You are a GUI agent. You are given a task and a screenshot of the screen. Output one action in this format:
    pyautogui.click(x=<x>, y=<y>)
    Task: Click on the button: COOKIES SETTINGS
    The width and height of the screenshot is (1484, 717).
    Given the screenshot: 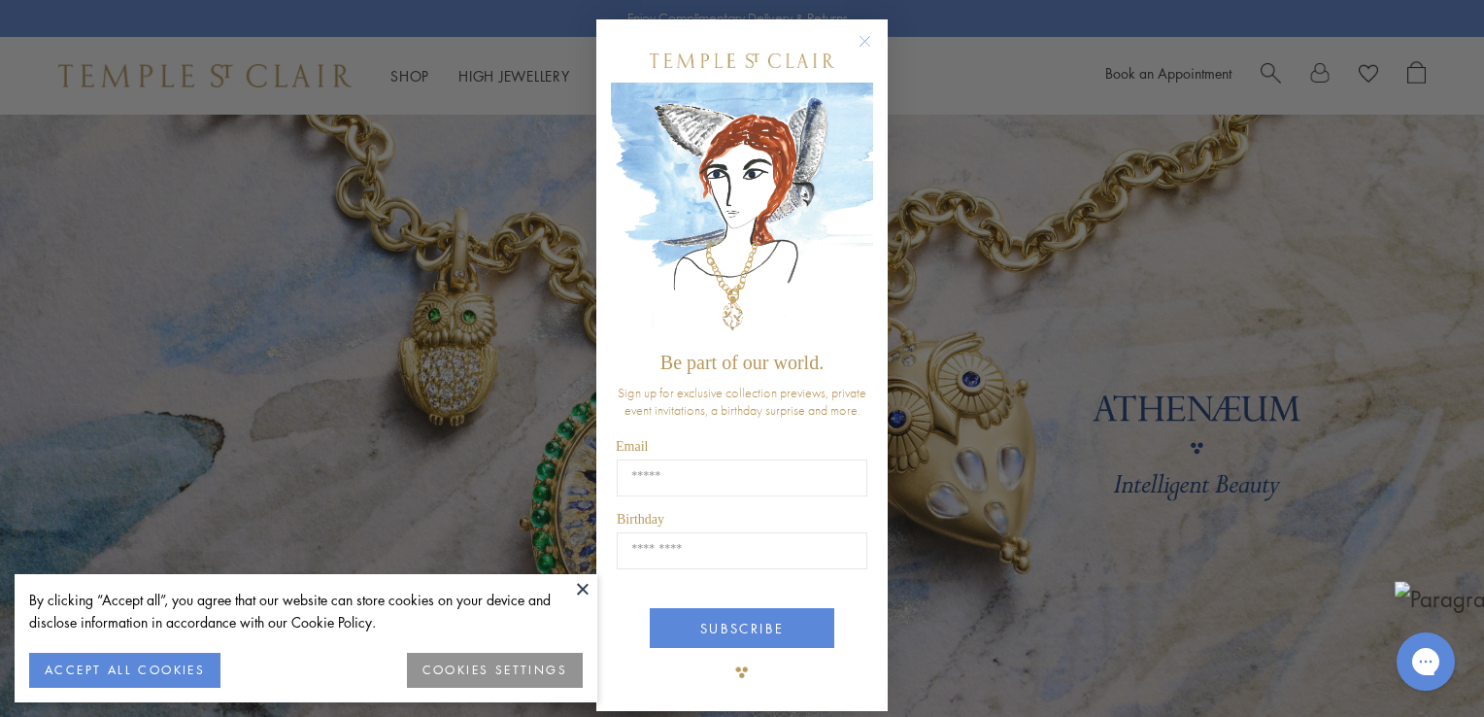 What is the action you would take?
    pyautogui.click(x=494, y=670)
    